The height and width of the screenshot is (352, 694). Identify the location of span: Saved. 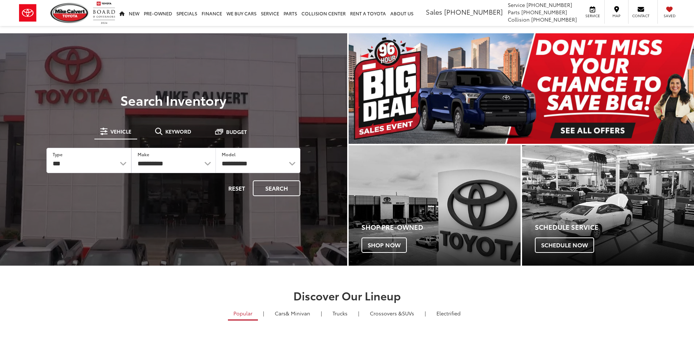
(670, 16).